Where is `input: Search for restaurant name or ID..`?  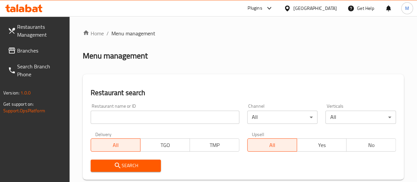 input: Search for restaurant name or ID.. is located at coordinates (165, 117).